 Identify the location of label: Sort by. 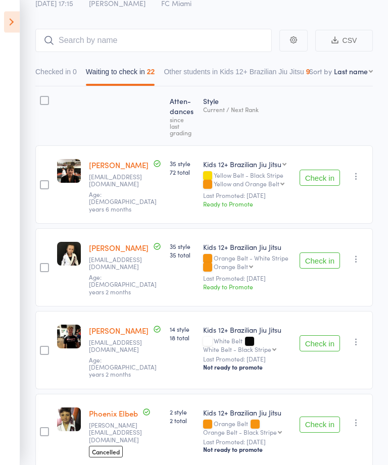
(320, 72).